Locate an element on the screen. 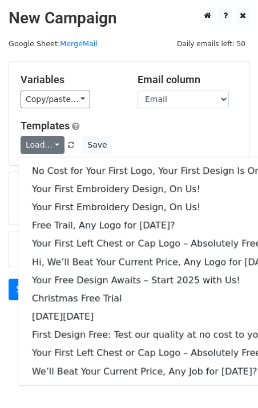  span: Daily emails left: 50 is located at coordinates (211, 44).